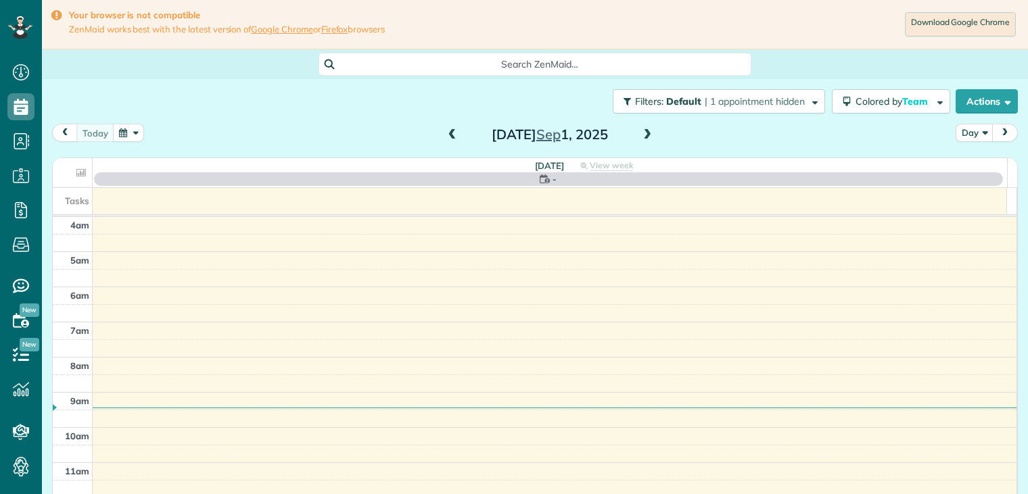 This screenshot has width=1028, height=494. What do you see at coordinates (77, 471) in the screenshot?
I see `span: 11am` at bounding box center [77, 471].